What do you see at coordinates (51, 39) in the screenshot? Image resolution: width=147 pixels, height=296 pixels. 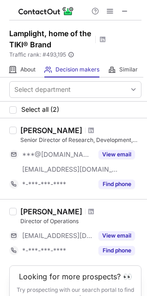 I see `h1: Lamplight, home of the TIKI® Brand` at bounding box center [51, 39].